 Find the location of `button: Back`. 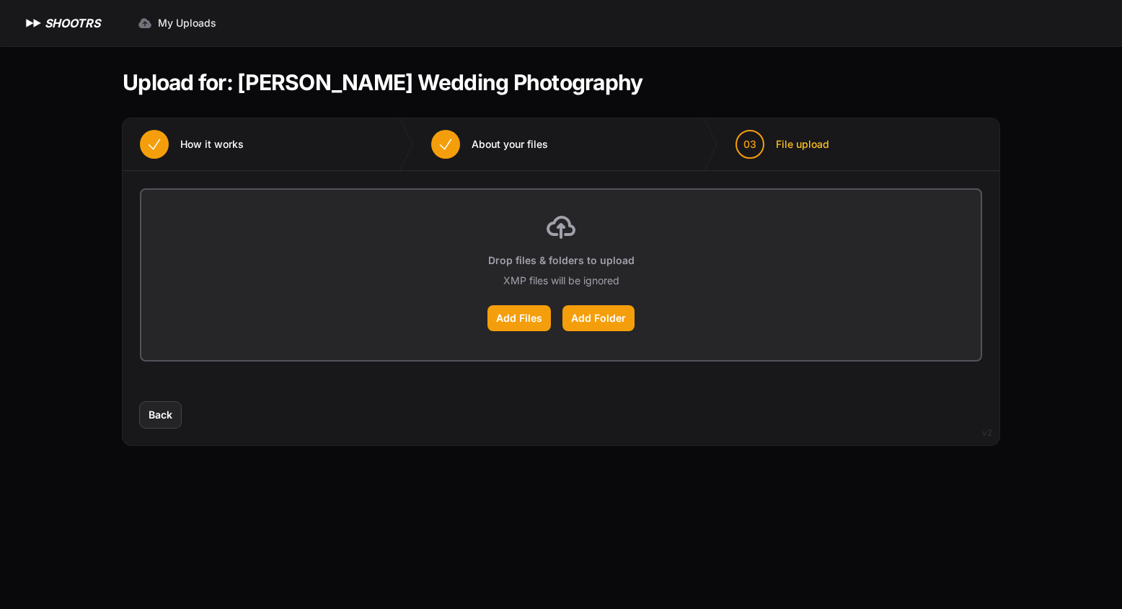

button: Back is located at coordinates (160, 415).